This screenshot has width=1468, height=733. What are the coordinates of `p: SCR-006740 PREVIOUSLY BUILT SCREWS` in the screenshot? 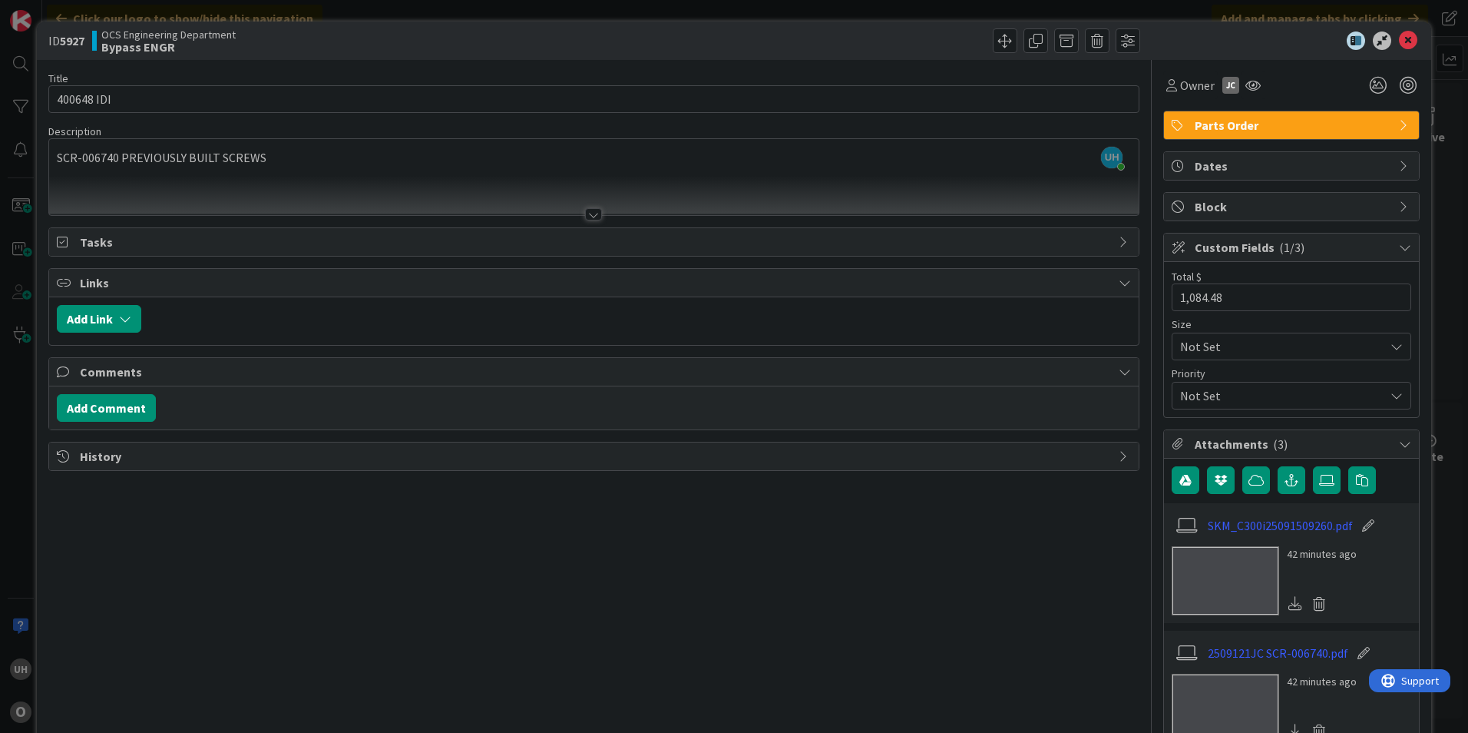 It's located at (594, 157).